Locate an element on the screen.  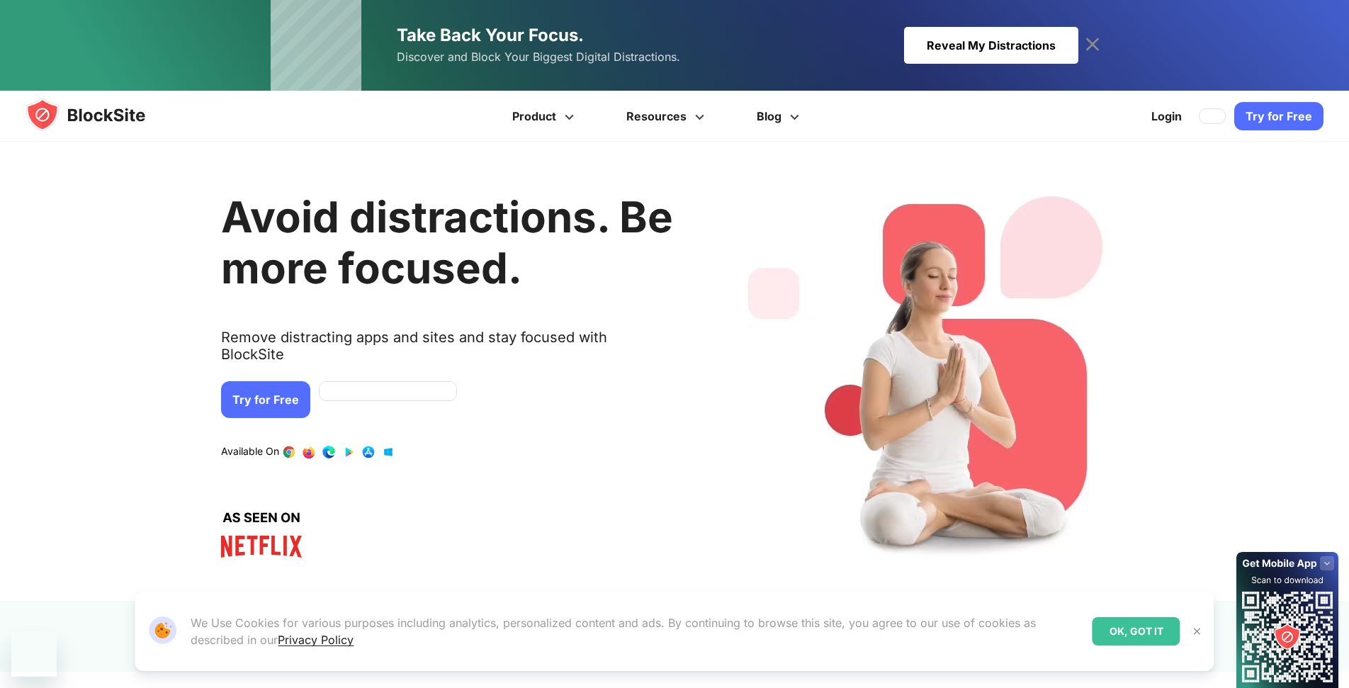
a: Product is located at coordinates (545, 116).